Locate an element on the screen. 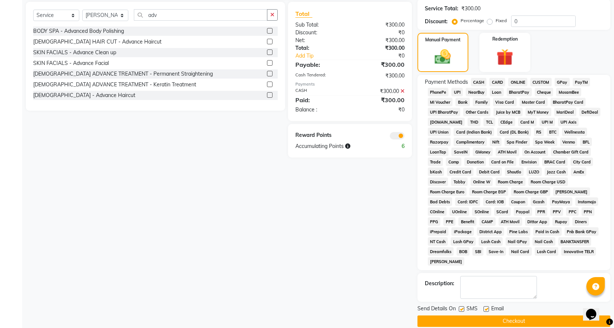 The width and height of the screenshot is (614, 328). span: iPrepaid is located at coordinates (438, 231).